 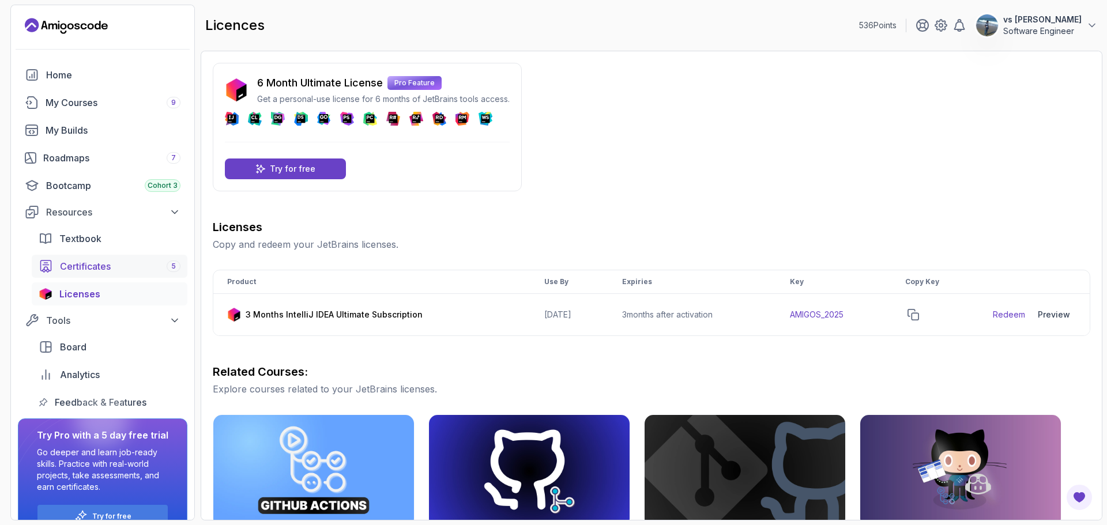 I want to click on h3: Licenses, so click(x=652, y=227).